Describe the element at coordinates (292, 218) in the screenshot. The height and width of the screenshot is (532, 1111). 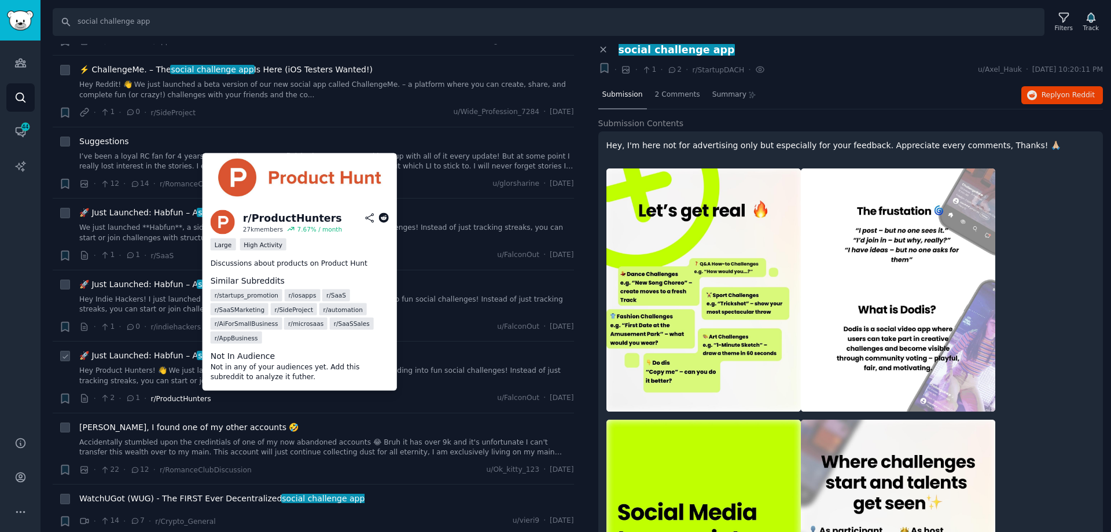
I see `div: r/ ProductHunters` at that location.